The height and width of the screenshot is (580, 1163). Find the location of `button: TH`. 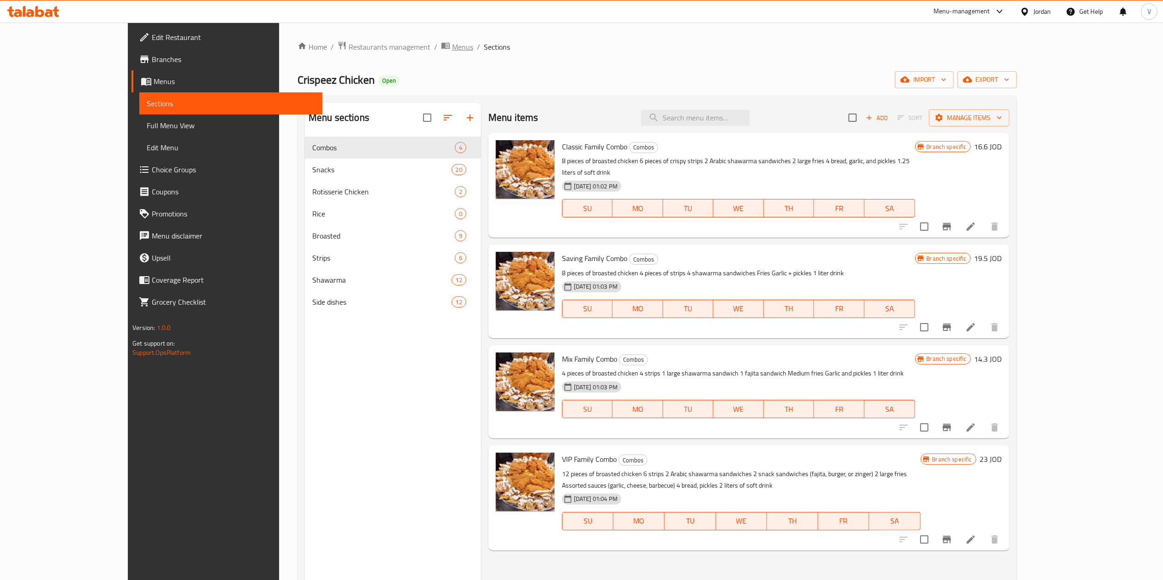

button: TH is located at coordinates (789, 208).